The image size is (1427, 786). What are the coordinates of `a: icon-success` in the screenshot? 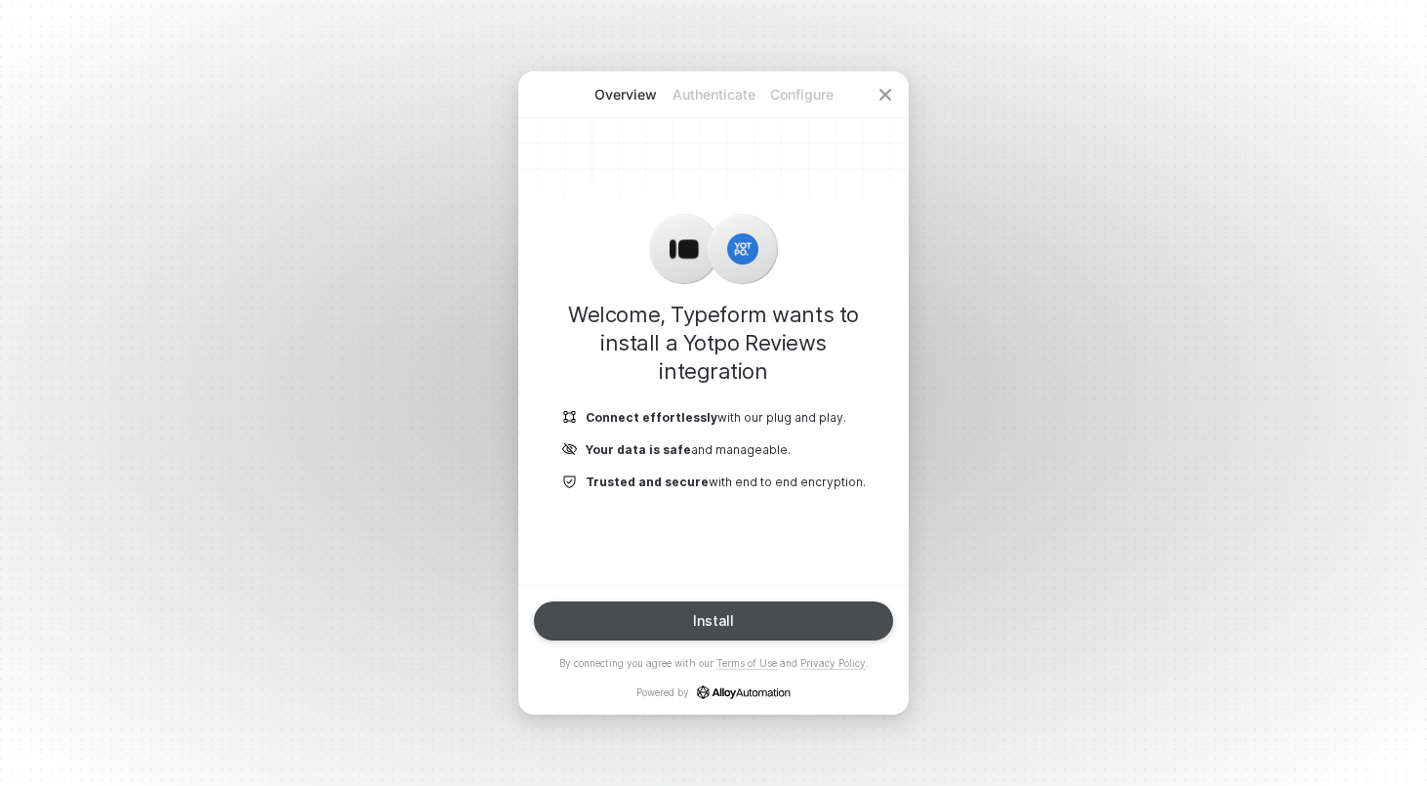 It's located at (744, 692).